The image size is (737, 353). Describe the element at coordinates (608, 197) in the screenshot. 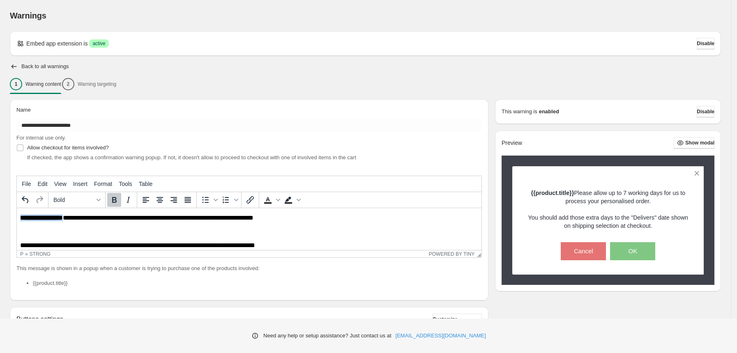

I see `p: Please allow up to 7 working days for us to process your personalised order.` at that location.